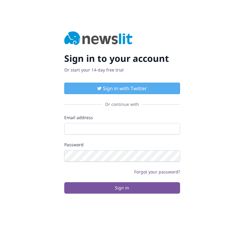 The width and height of the screenshot is (244, 225). I want to click on img: Newslit, so click(98, 39).